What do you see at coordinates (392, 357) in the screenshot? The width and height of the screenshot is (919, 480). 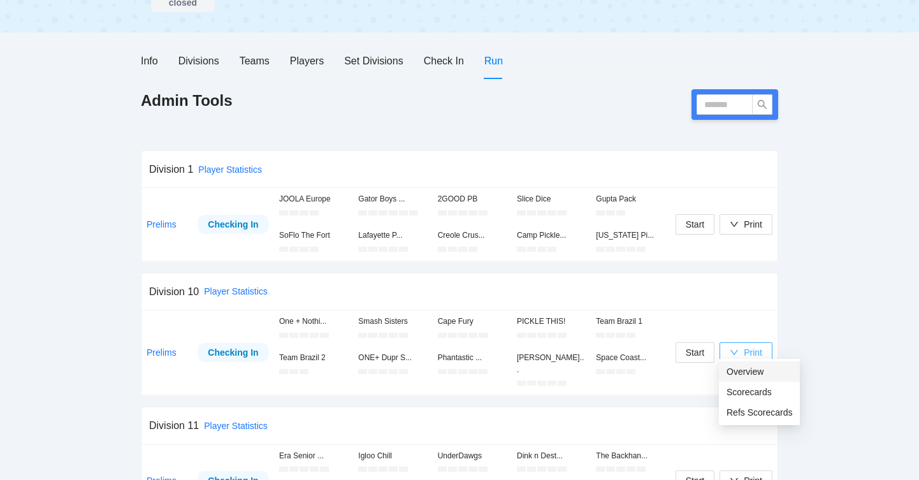 I see `div: ONE+ Dupr S...` at bounding box center [392, 357].